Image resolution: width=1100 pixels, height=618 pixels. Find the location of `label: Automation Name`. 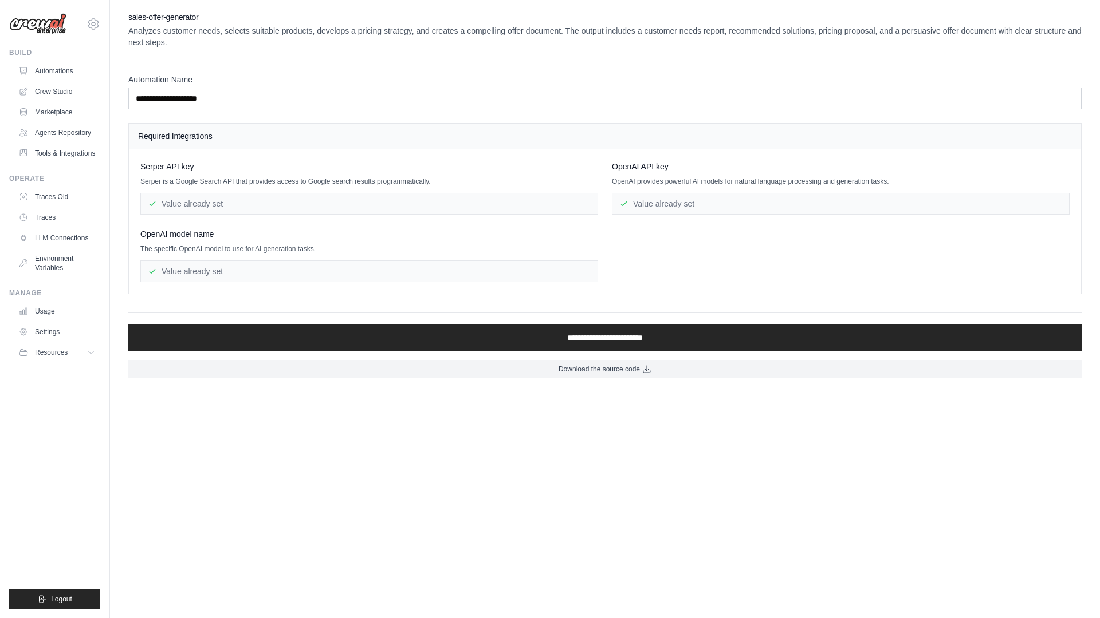

label: Automation Name is located at coordinates (605, 80).